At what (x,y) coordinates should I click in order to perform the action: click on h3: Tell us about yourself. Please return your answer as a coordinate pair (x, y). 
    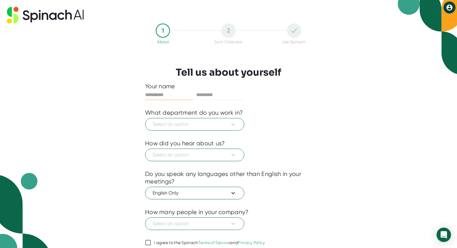
    Looking at the image, I should click on (228, 72).